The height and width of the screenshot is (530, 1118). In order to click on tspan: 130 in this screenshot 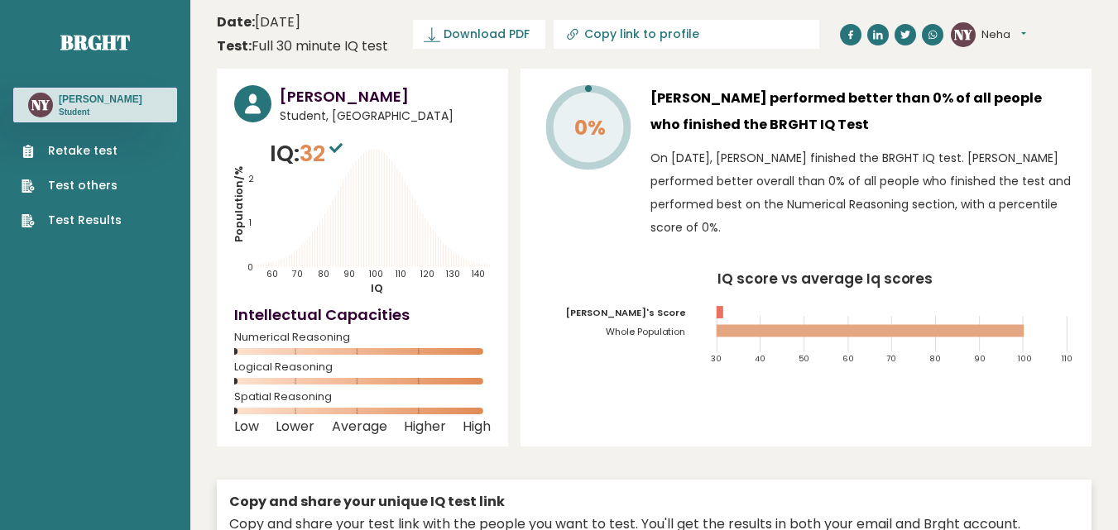, I will do `click(452, 274)`.